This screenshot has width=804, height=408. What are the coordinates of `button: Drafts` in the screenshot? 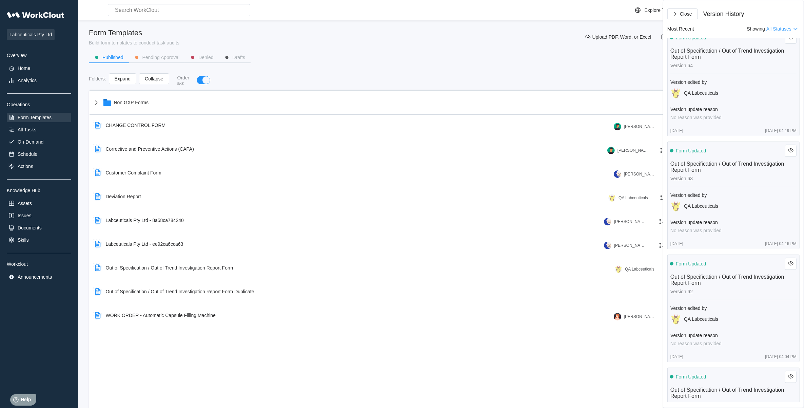 It's located at (235, 57).